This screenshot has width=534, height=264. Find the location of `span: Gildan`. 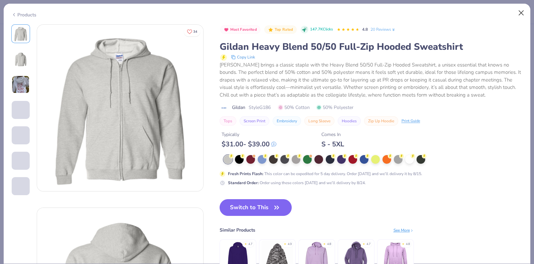

span: Gildan is located at coordinates (239, 107).